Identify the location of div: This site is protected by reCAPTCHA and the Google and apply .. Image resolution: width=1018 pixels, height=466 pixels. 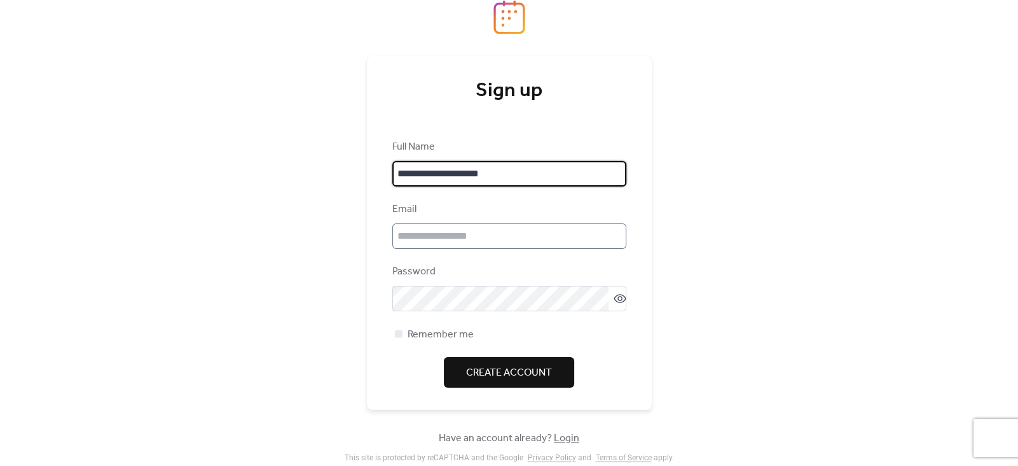
(509, 457).